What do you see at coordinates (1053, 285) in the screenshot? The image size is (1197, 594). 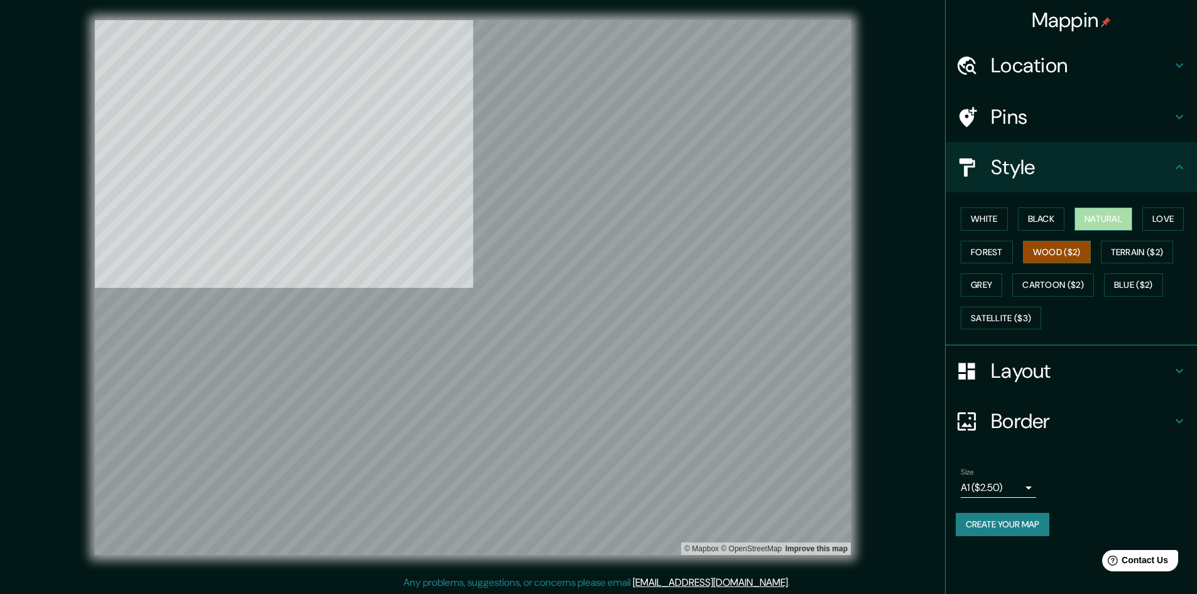 I see `button: Cartoon ($2)` at bounding box center [1053, 285].